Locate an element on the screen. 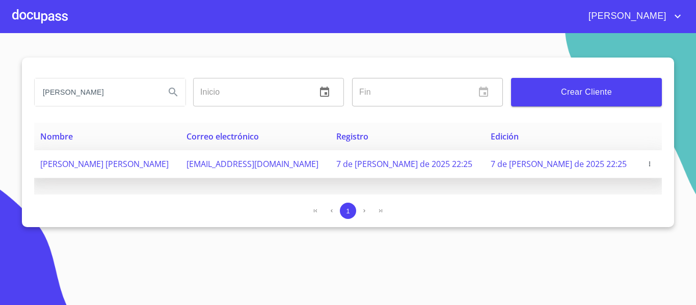 Image resolution: width=696 pixels, height=305 pixels. span: Nombre is located at coordinates (57, 136).